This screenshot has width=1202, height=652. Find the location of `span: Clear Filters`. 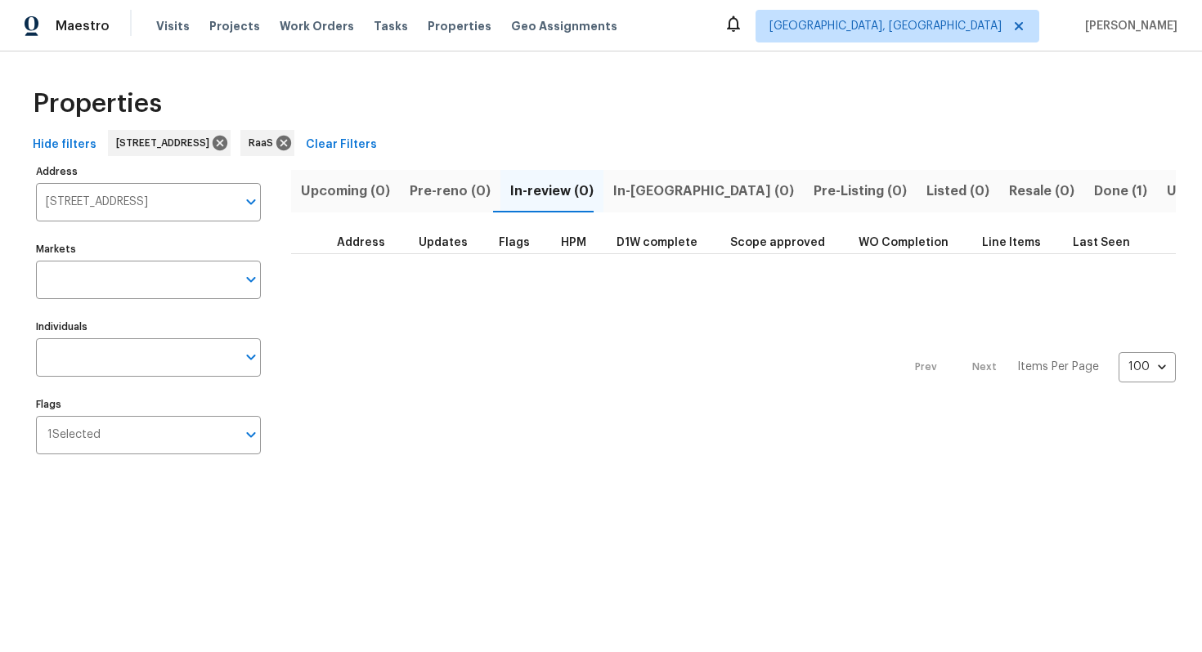

span: Clear Filters is located at coordinates (341, 145).